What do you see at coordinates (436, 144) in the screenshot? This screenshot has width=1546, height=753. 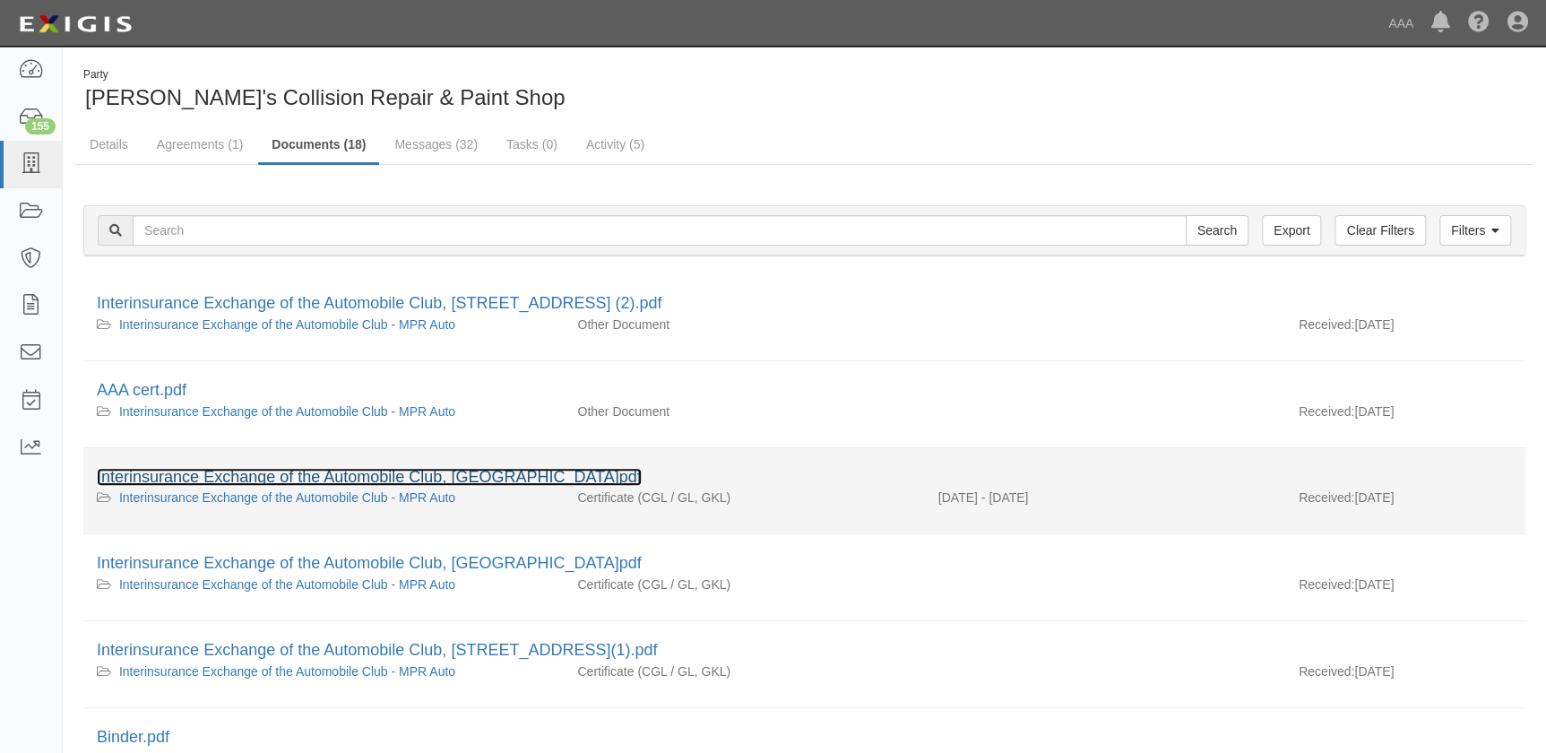 I see `a: Messages (32)` at bounding box center [436, 144].